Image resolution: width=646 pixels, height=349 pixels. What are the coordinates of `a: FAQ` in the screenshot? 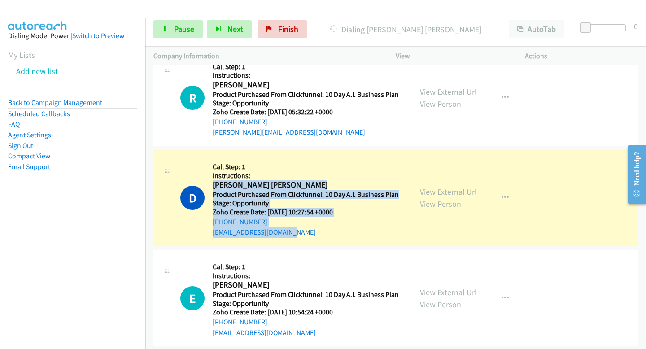 It's located at (14, 124).